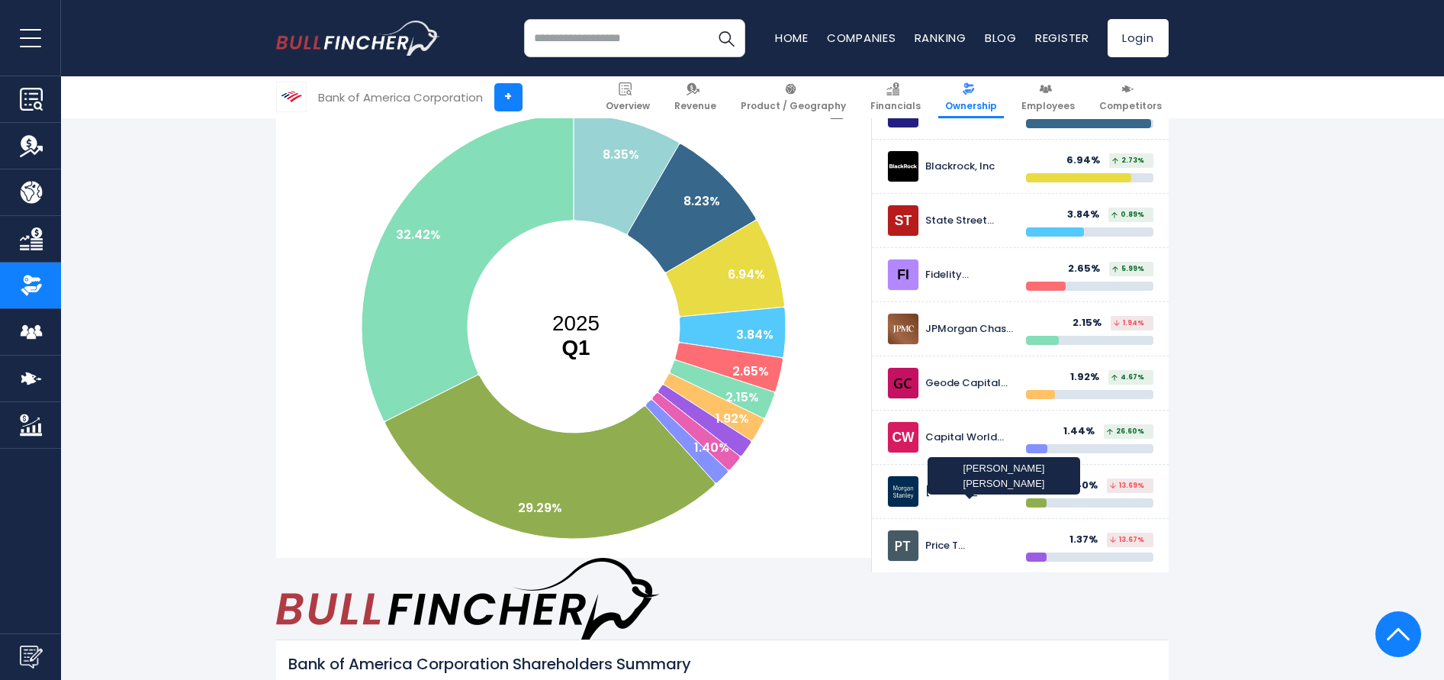 The width and height of the screenshot is (1444, 680). Describe the element at coordinates (971, 106) in the screenshot. I see `span: Ownership` at that location.